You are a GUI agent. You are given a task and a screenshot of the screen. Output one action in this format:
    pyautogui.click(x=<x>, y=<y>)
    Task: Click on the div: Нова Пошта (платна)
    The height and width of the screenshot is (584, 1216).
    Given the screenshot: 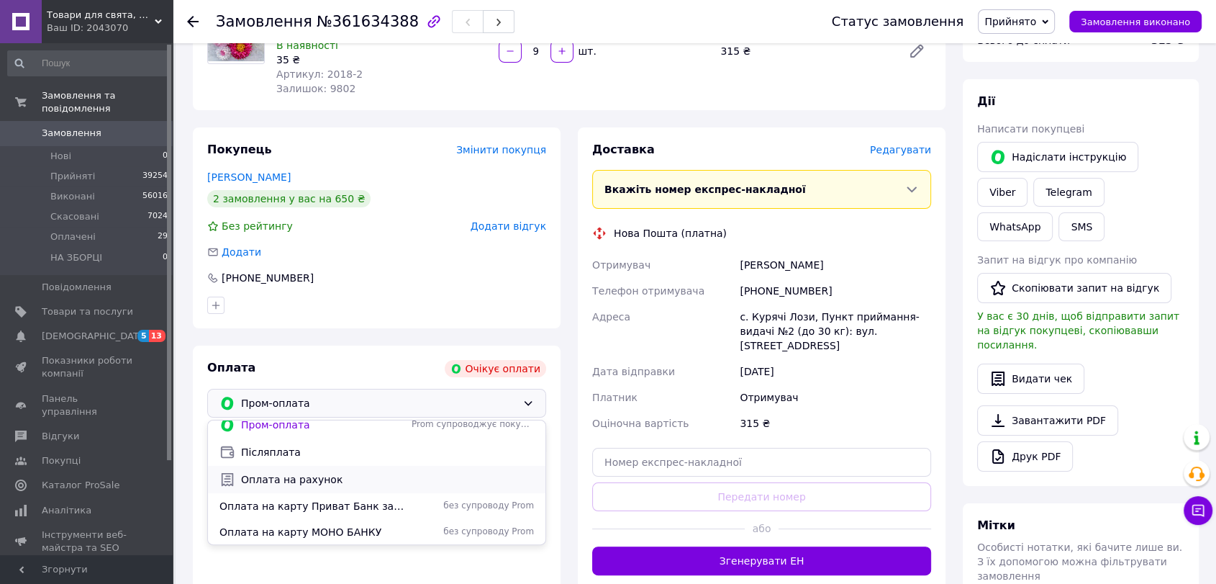 What is the action you would take?
    pyautogui.click(x=670, y=233)
    